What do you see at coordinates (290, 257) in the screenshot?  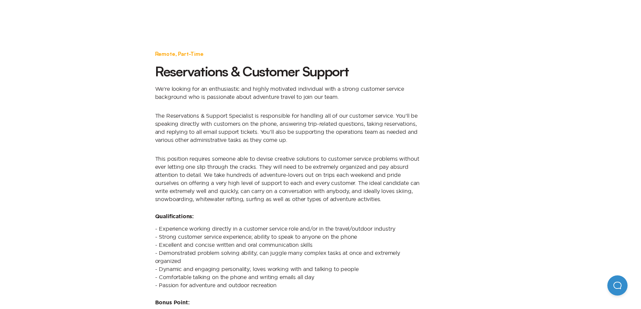 I see `p: - Experience working directly in a customer service role and/or in the travel/outdoor industry - ...` at bounding box center [290, 257].